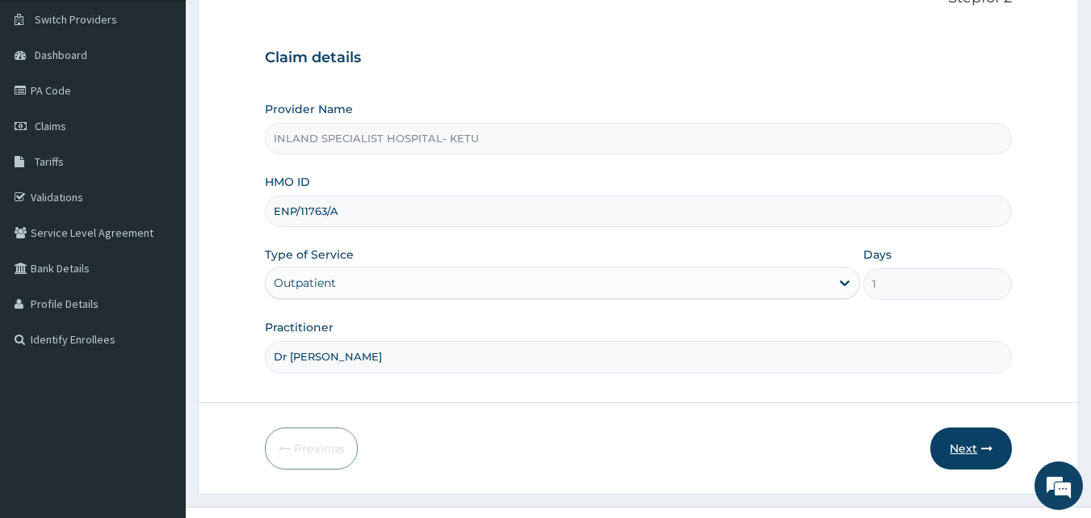 Image resolution: width=1091 pixels, height=518 pixels. What do you see at coordinates (309, 254) in the screenshot?
I see `label: Type of Service` at bounding box center [309, 254].